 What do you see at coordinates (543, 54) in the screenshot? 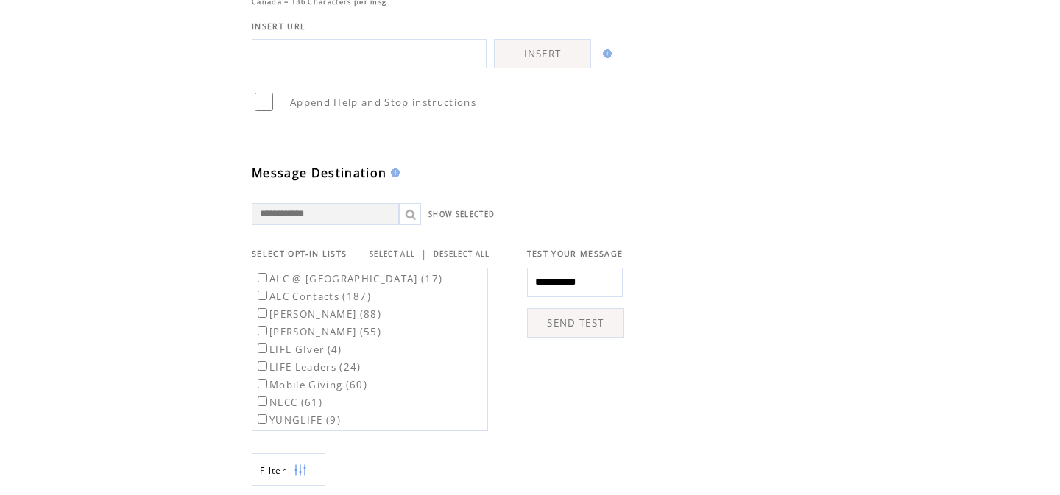
I see `a: INSERT` at bounding box center [543, 54].